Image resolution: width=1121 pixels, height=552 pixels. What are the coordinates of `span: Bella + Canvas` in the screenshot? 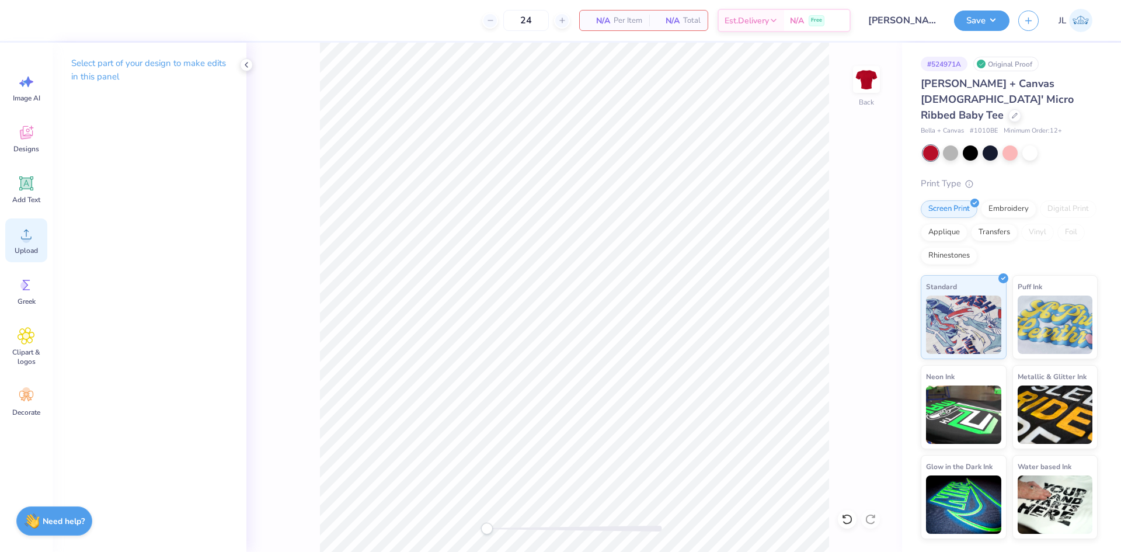 It's located at (942, 131).